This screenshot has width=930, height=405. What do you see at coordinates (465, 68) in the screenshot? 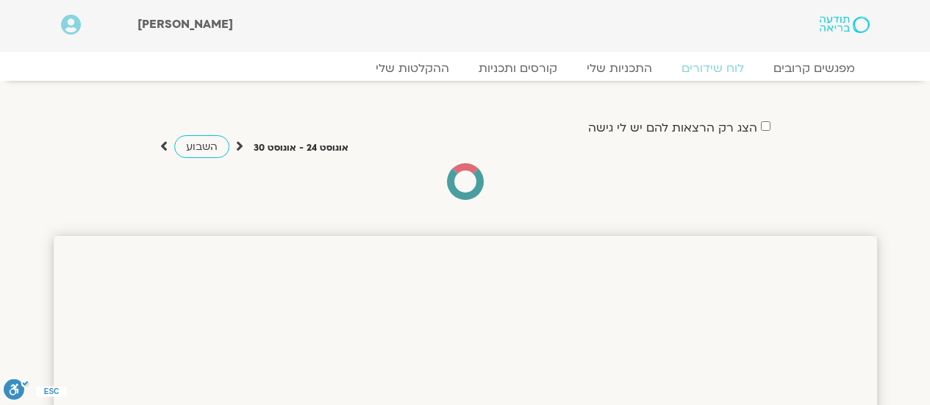
I see `nav: Menu` at bounding box center [465, 68].